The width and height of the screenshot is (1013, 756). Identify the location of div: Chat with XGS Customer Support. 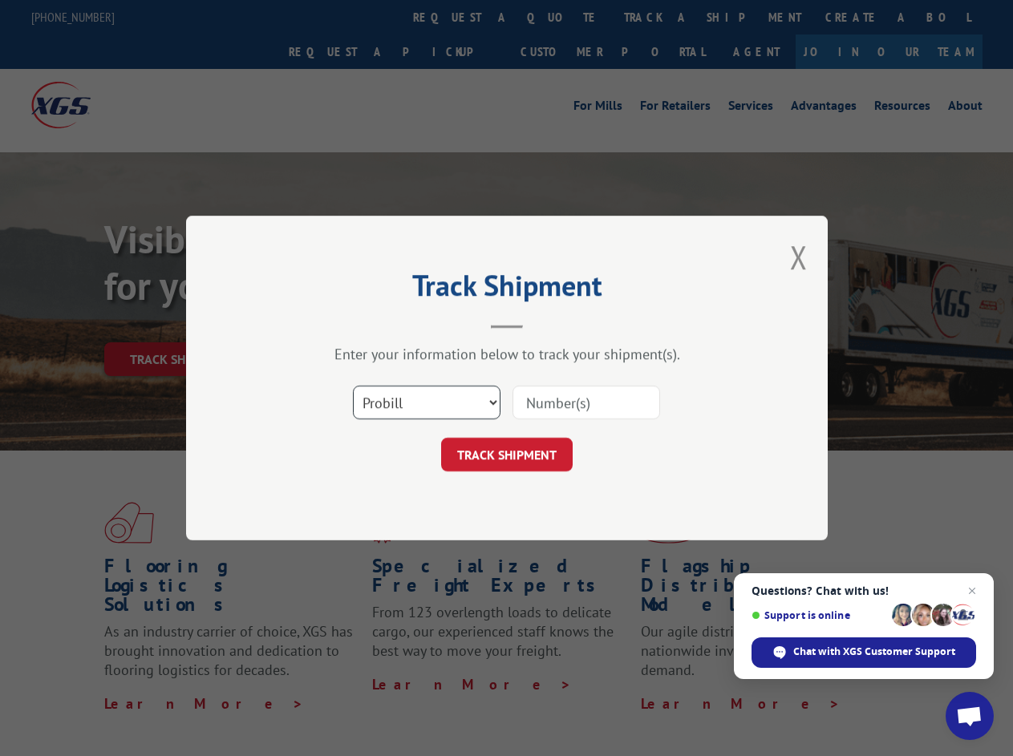
(864, 653).